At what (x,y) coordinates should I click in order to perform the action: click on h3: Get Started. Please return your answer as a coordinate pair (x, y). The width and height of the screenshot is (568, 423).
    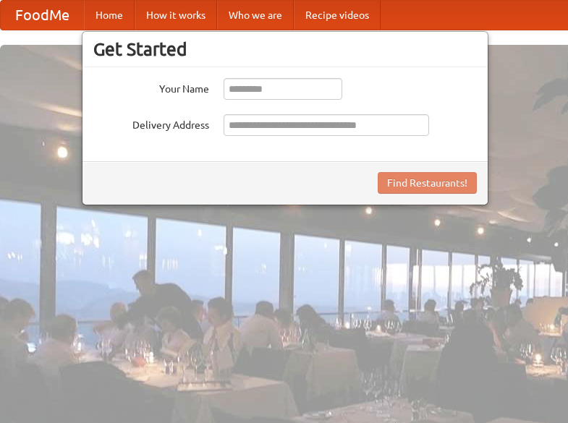
    Looking at the image, I should click on (285, 49).